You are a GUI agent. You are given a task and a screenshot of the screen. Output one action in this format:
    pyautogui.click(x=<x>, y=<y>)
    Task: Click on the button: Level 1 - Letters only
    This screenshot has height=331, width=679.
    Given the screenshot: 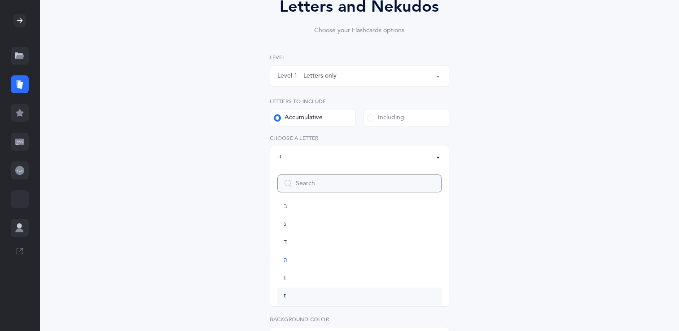 What is the action you would take?
    pyautogui.click(x=360, y=76)
    